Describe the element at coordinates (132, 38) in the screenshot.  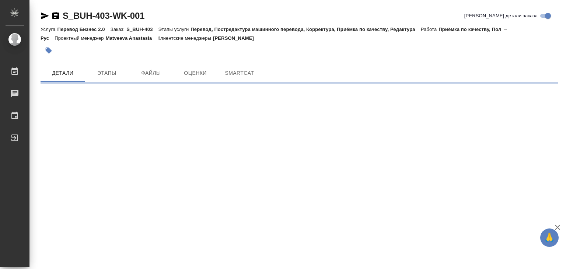
I see `p: Matveeva Anastasia` at that location.